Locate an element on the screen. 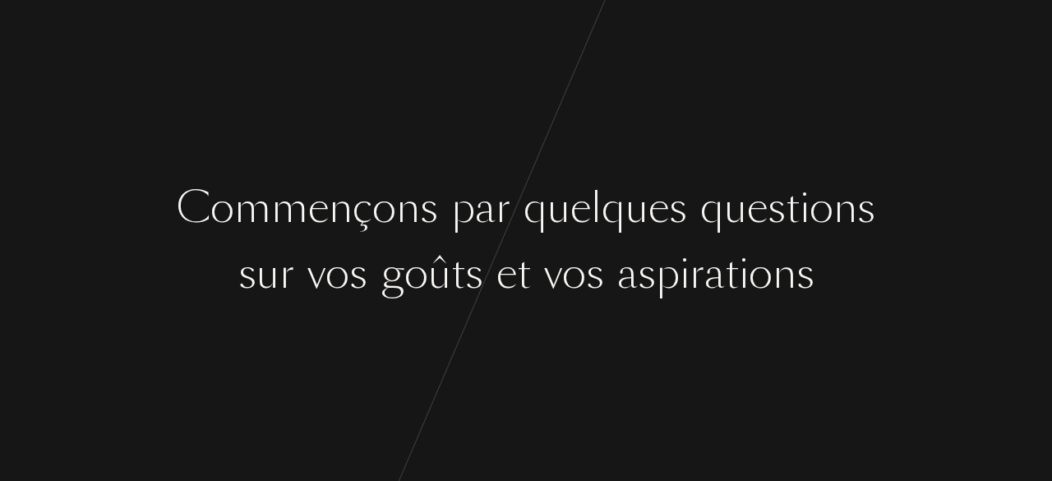 Image resolution: width=1052 pixels, height=481 pixels. div: C is located at coordinates (193, 207).